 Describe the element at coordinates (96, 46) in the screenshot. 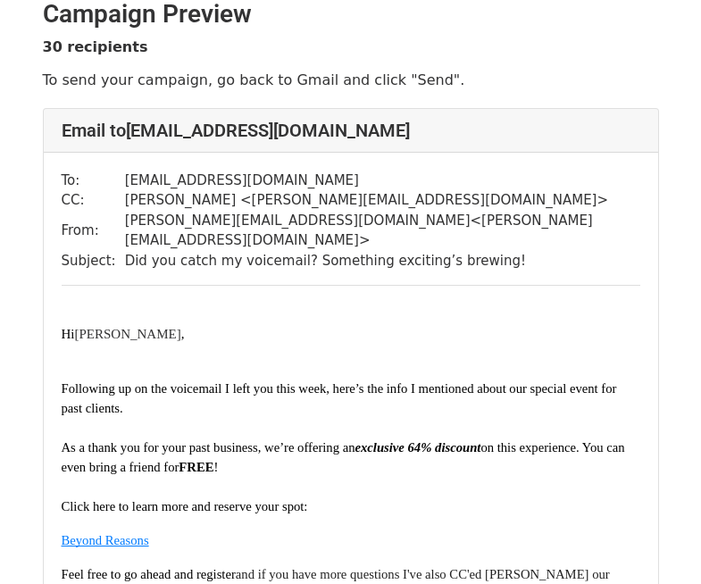

I see `strong: 30 recipients` at that location.